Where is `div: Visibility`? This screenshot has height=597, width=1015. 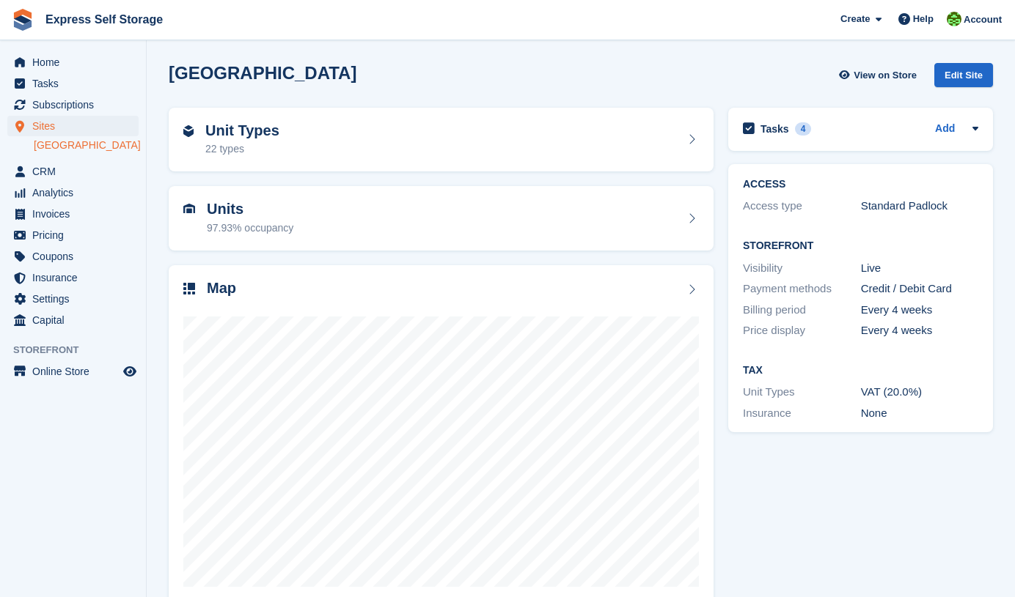
div: Visibility is located at coordinates (801, 268).